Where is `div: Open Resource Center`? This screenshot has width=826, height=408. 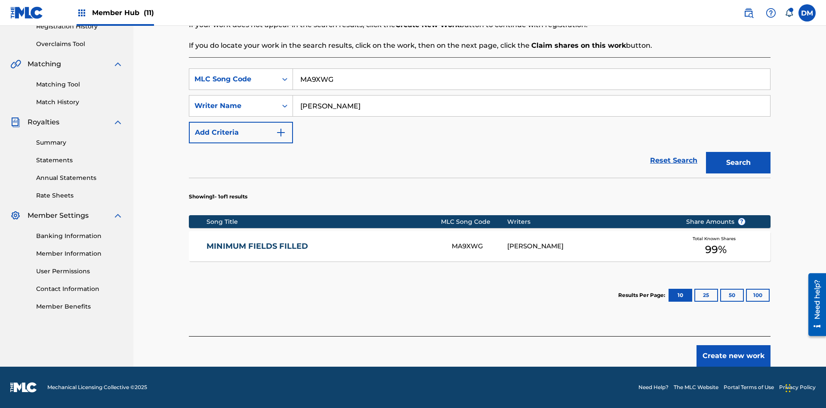
div: Open Resource Center is located at coordinates (15, 35).